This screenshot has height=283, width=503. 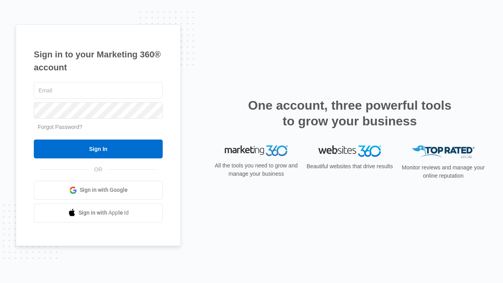 I want to click on input: Email, so click(x=98, y=90).